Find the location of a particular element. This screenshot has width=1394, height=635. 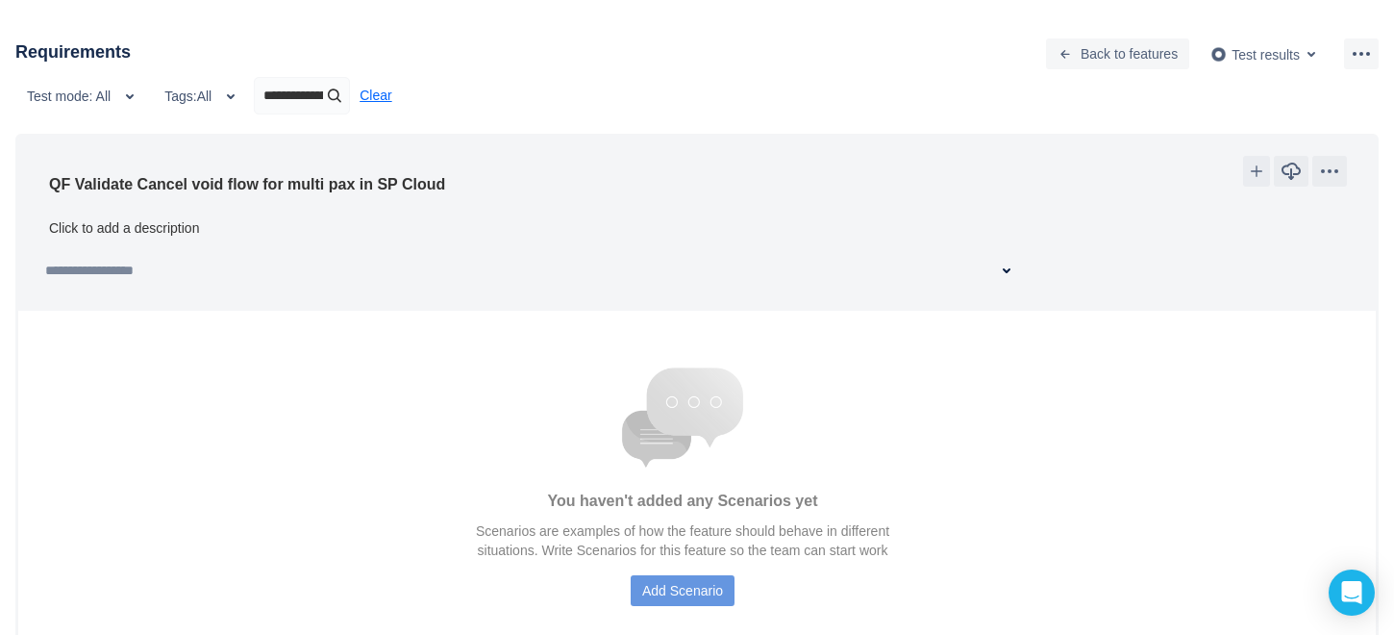

a: Add Scenario is located at coordinates (683, 589).